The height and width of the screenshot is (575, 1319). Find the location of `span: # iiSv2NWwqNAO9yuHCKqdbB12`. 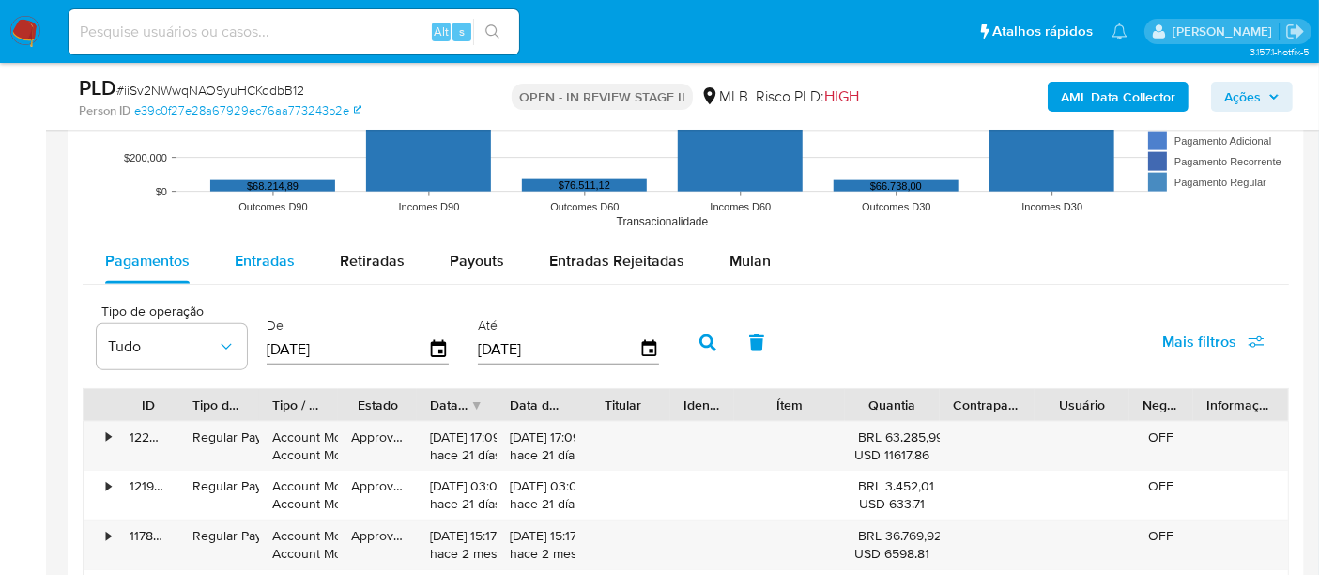

span: # iiSv2NWwqNAO9yuHCKqdbB12 is located at coordinates (210, 90).